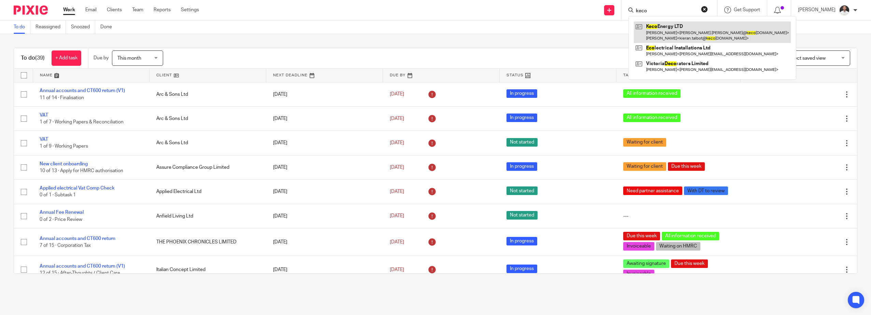 Image resolution: width=871 pixels, height=315 pixels. What do you see at coordinates (64, 147) in the screenshot?
I see `span: 1 of 9 · Working Papers` at bounding box center [64, 147].